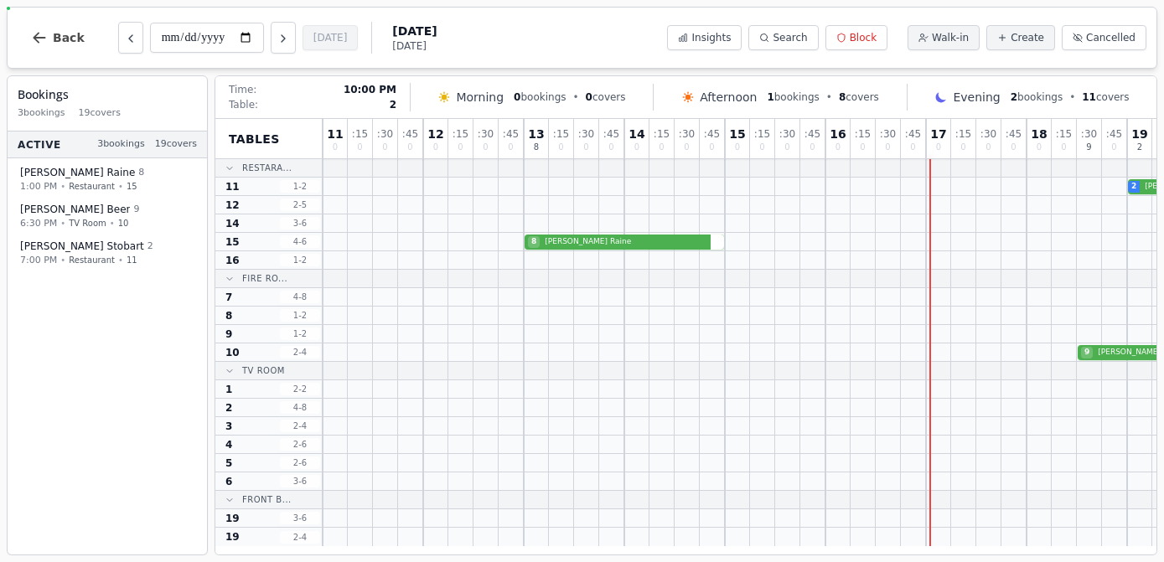 This screenshot has width=1164, height=562. Describe the element at coordinates (1103, 38) in the screenshot. I see `button: Cancelled` at that location.